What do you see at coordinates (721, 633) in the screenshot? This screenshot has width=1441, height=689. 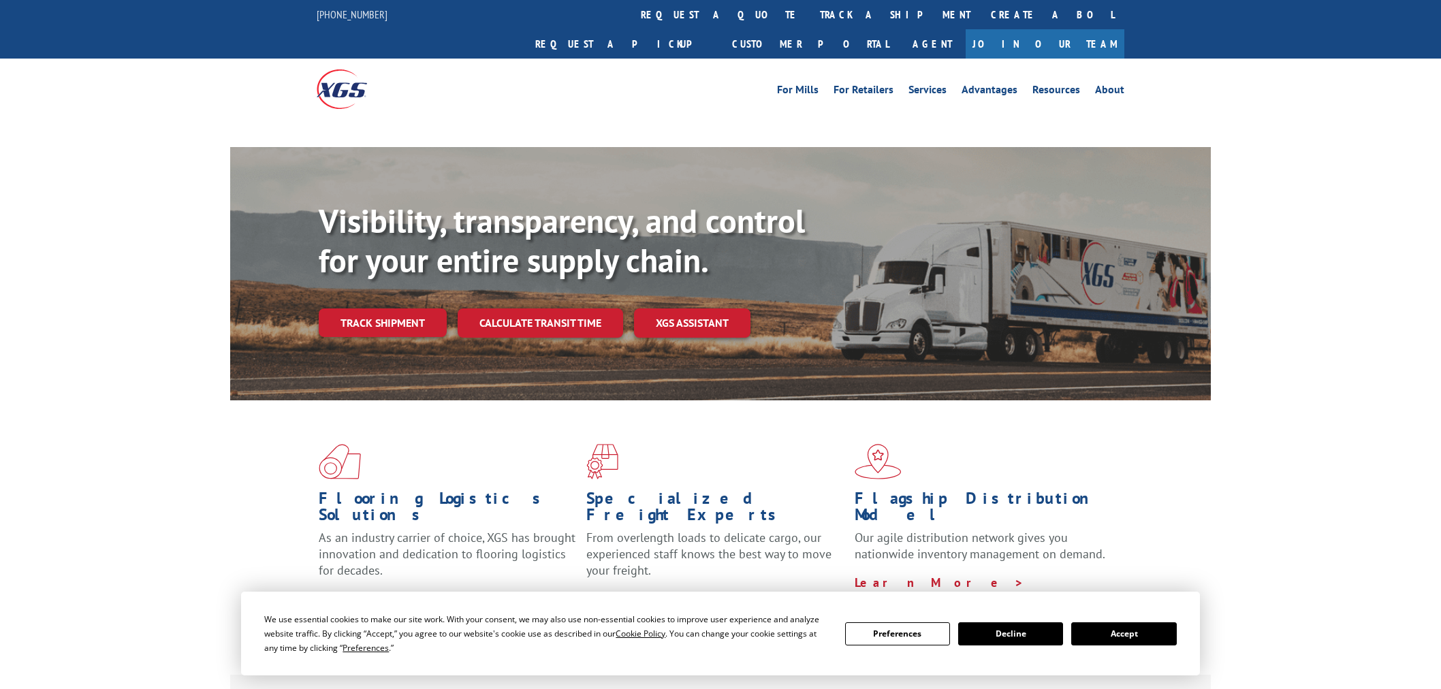 I see `div: Cookie Consent Prompt` at bounding box center [721, 633].